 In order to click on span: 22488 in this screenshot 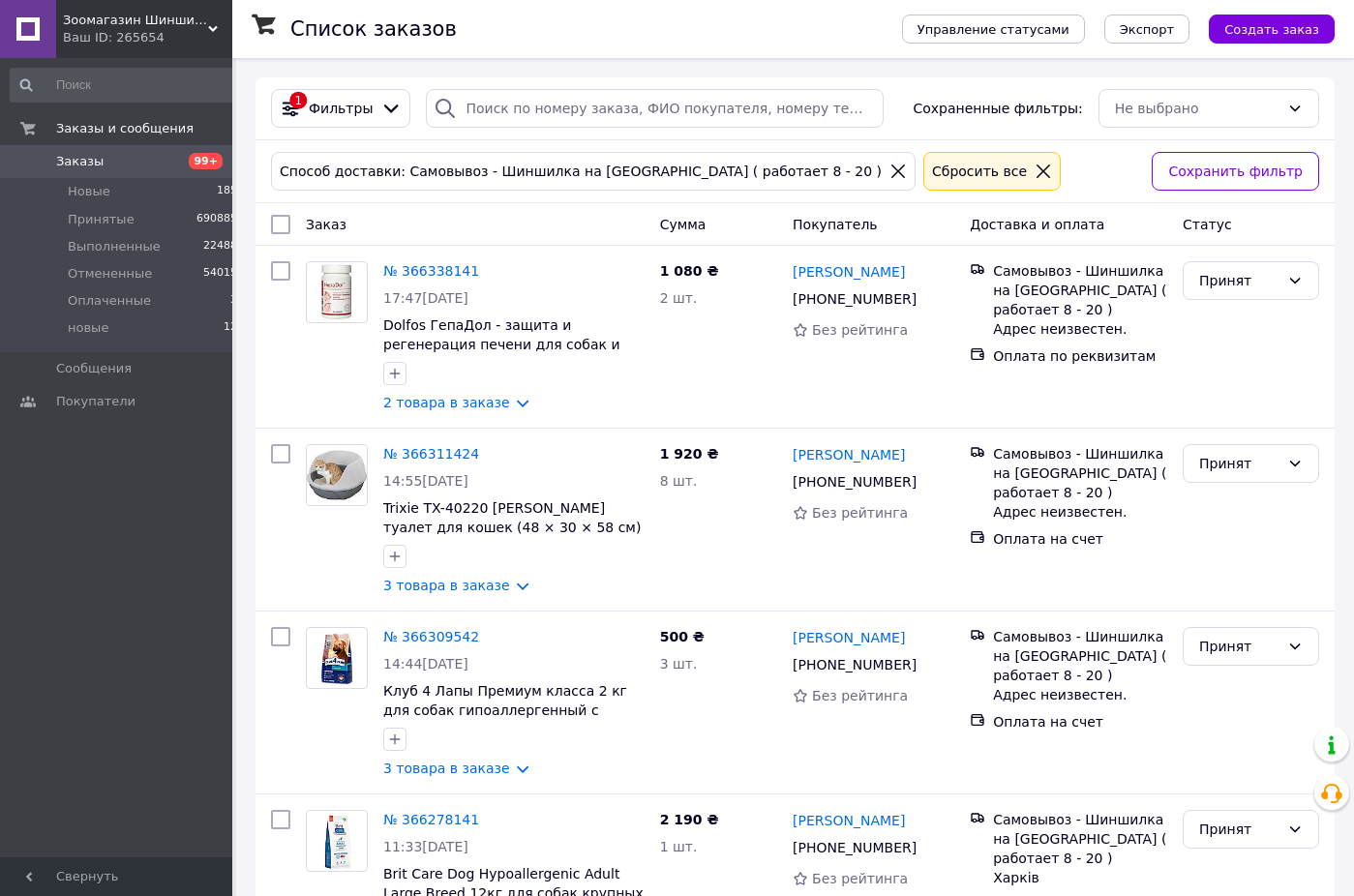, I will do `click(220, 246)`.